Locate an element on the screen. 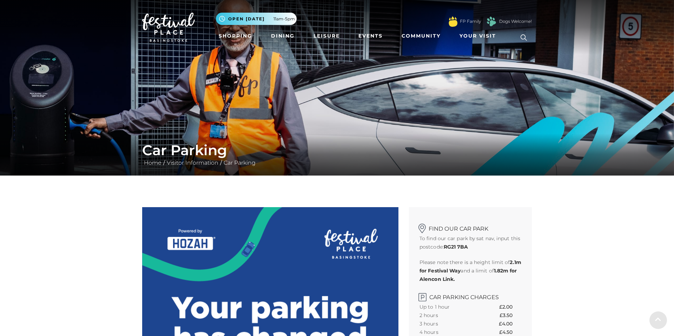 The image size is (674, 336). span: 11am-5pm is located at coordinates (284, 19).